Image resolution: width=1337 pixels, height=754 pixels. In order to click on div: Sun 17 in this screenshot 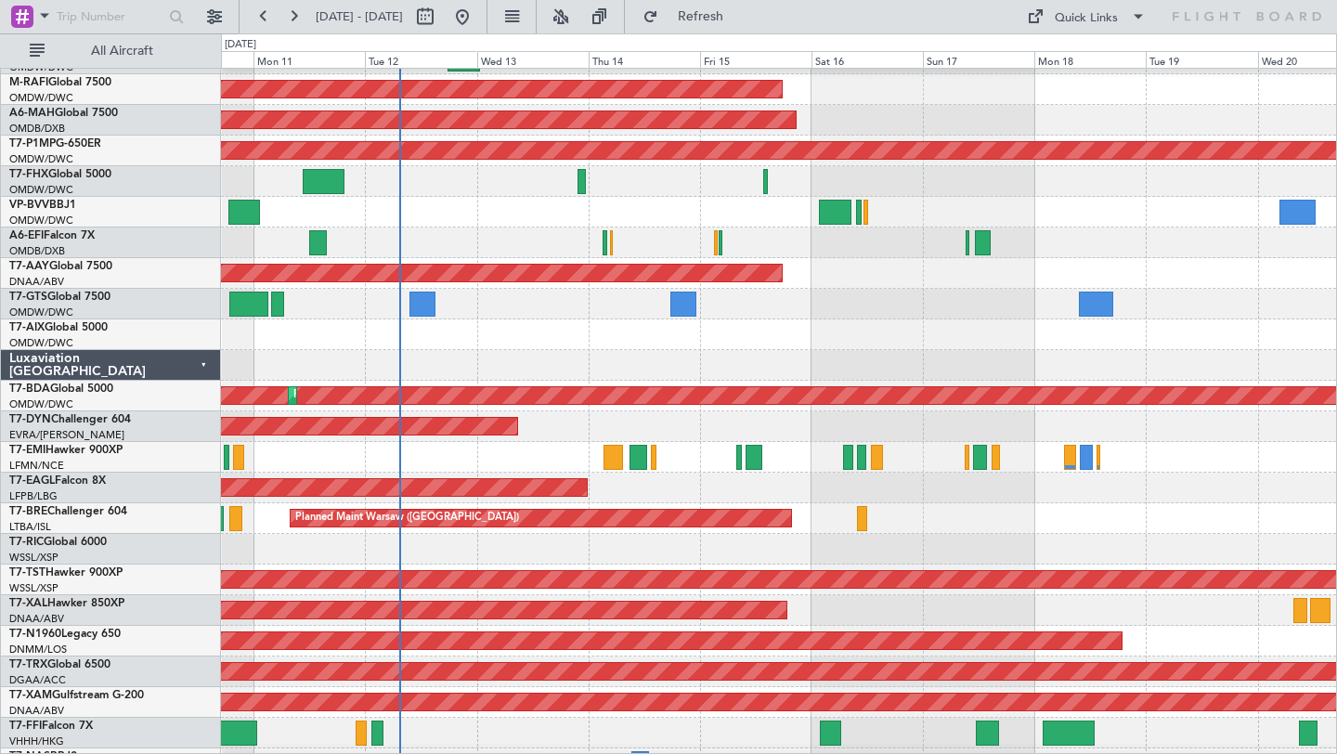, I will do `click(979, 59)`.